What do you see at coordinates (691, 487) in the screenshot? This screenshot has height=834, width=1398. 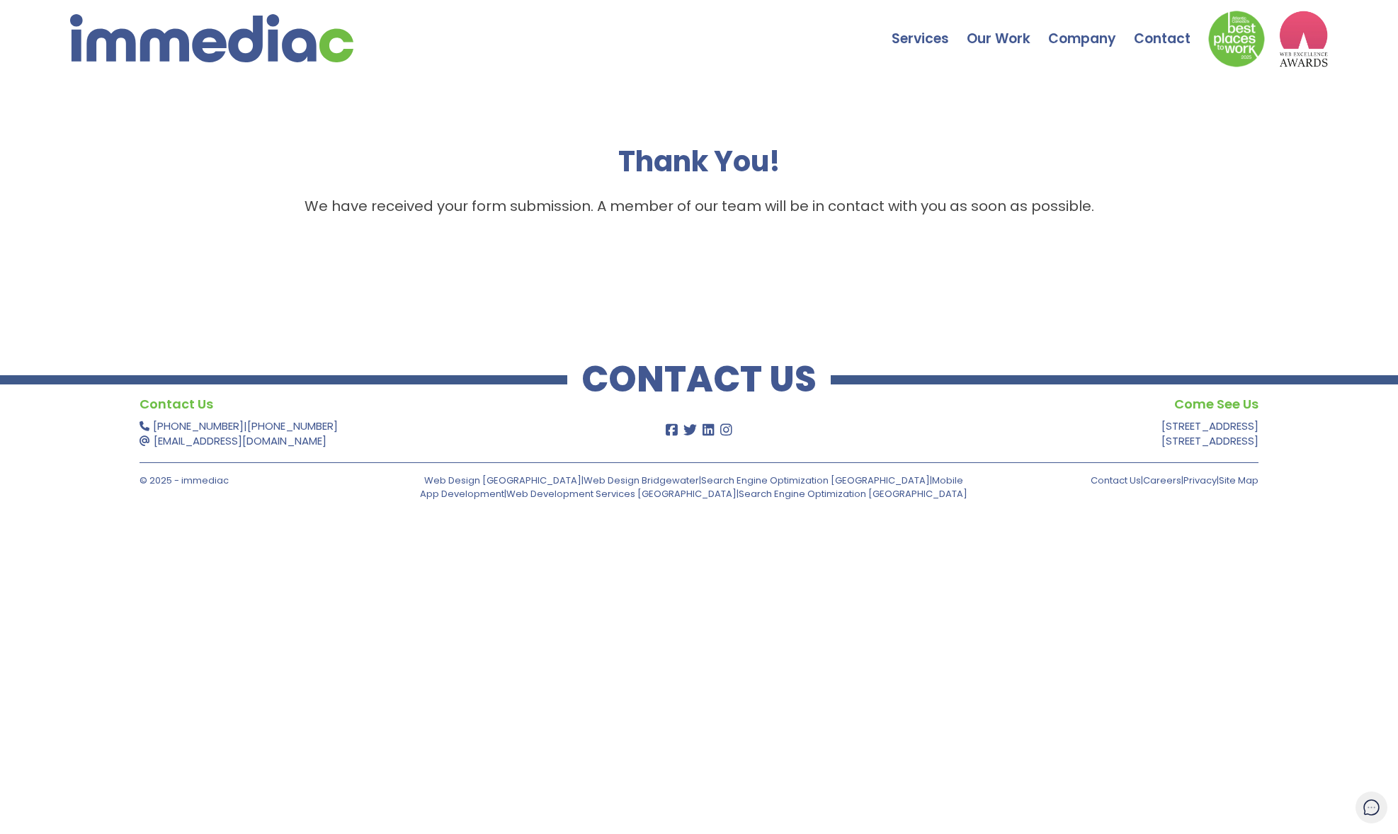 I see `a: Mobile App Development` at bounding box center [691, 487].